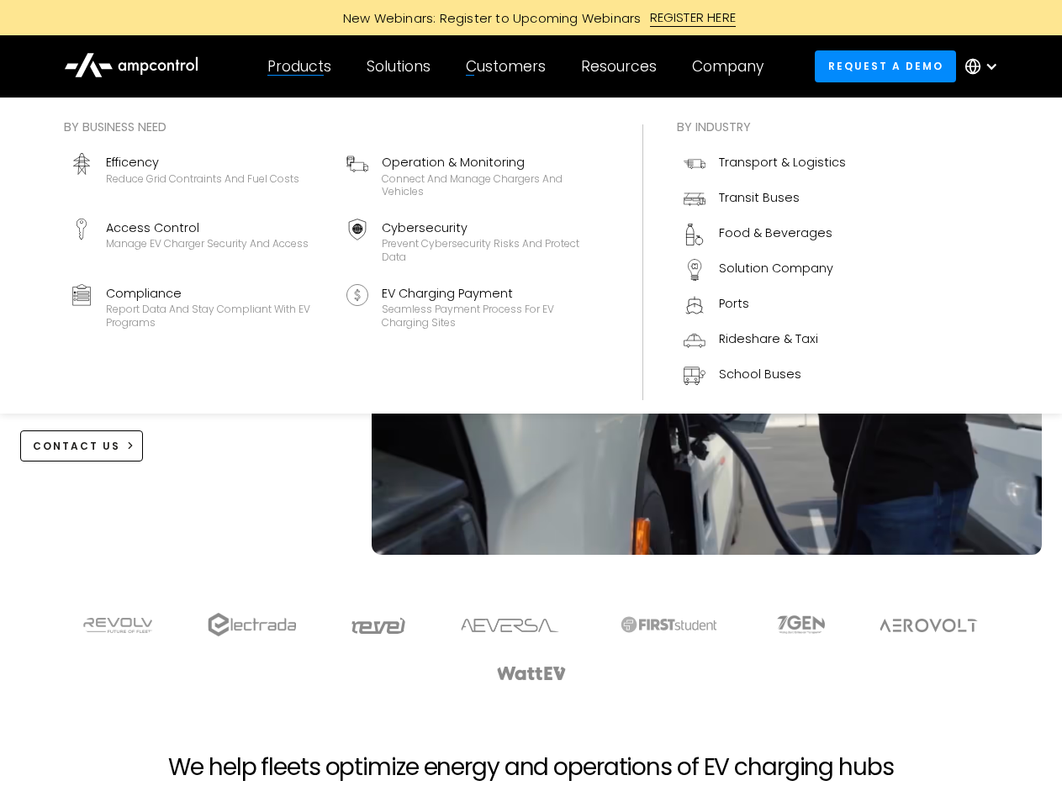 The height and width of the screenshot is (807, 1062). I want to click on div: Connect and manage chargers and vehicles, so click(492, 185).